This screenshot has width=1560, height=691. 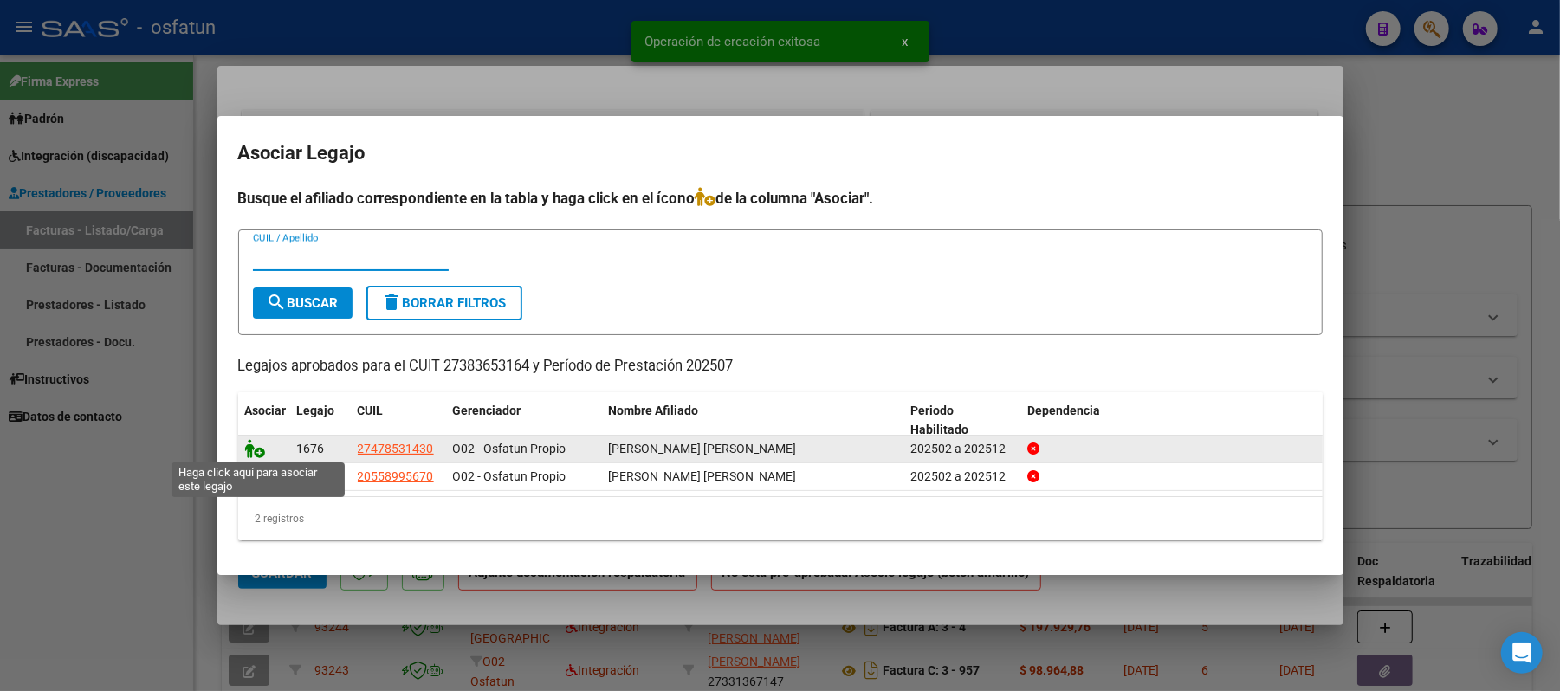 What do you see at coordinates (311, 476) in the screenshot?
I see `span: 1674` at bounding box center [311, 476].